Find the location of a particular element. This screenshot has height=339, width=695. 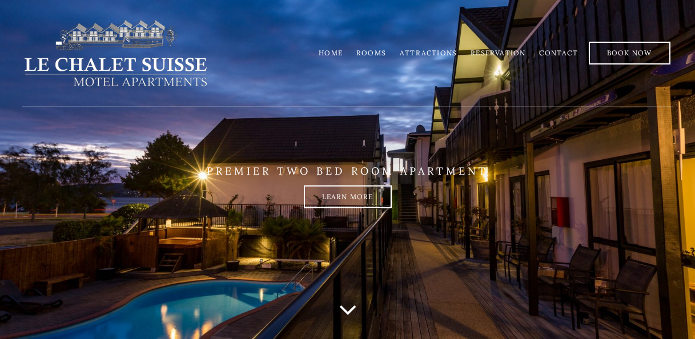

a: Rooms is located at coordinates (371, 53).